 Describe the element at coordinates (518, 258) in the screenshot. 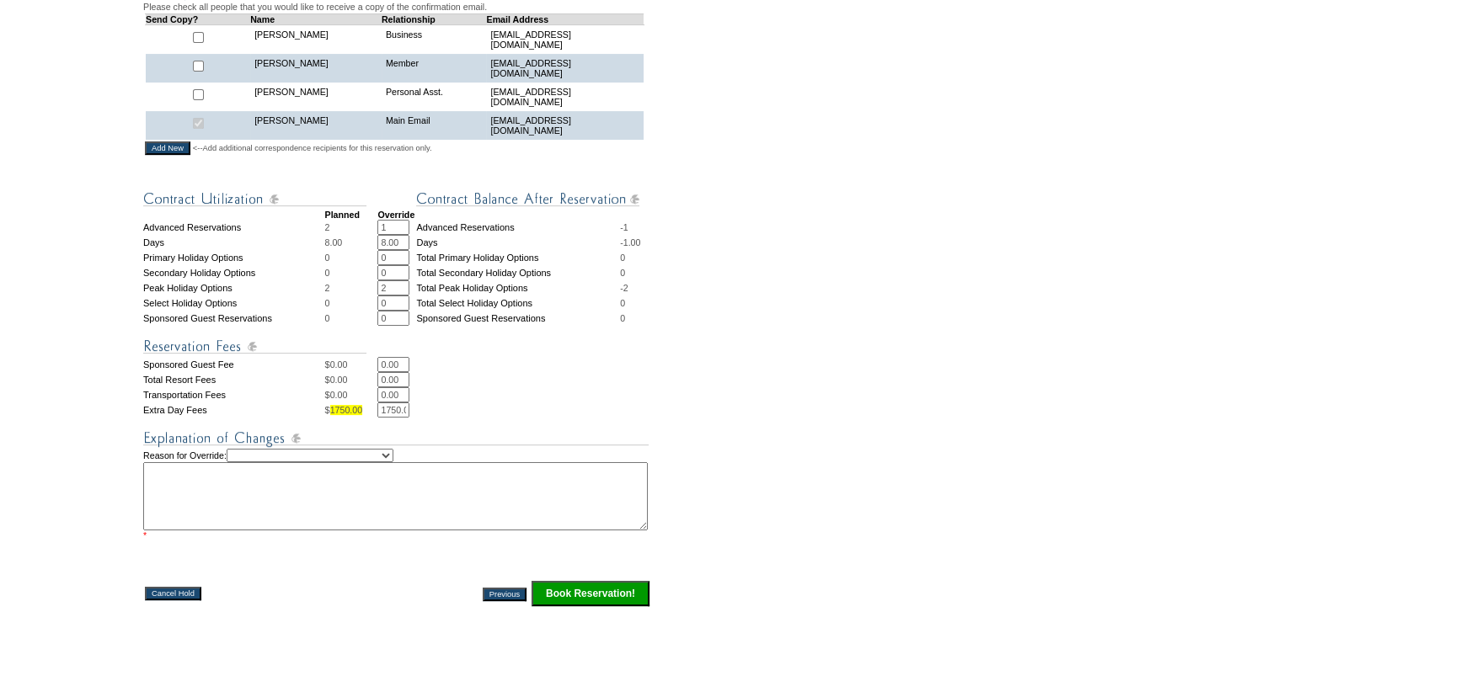

I see `td: Total Primary Holiday Options` at that location.